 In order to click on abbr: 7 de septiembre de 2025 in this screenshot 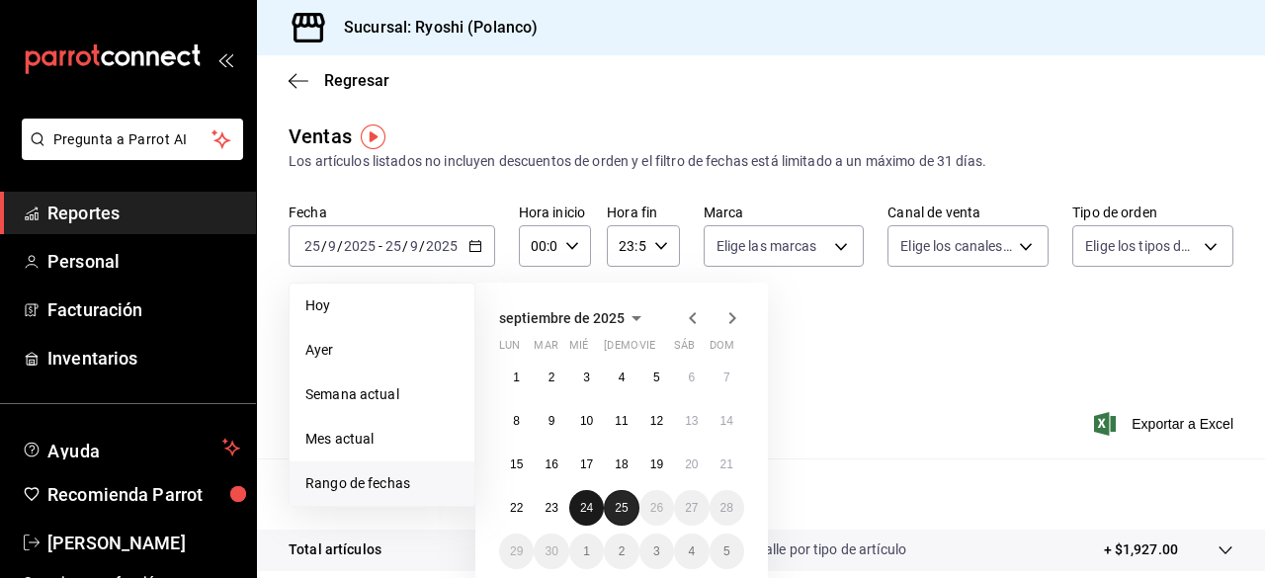, I will do `click(726, 377)`.